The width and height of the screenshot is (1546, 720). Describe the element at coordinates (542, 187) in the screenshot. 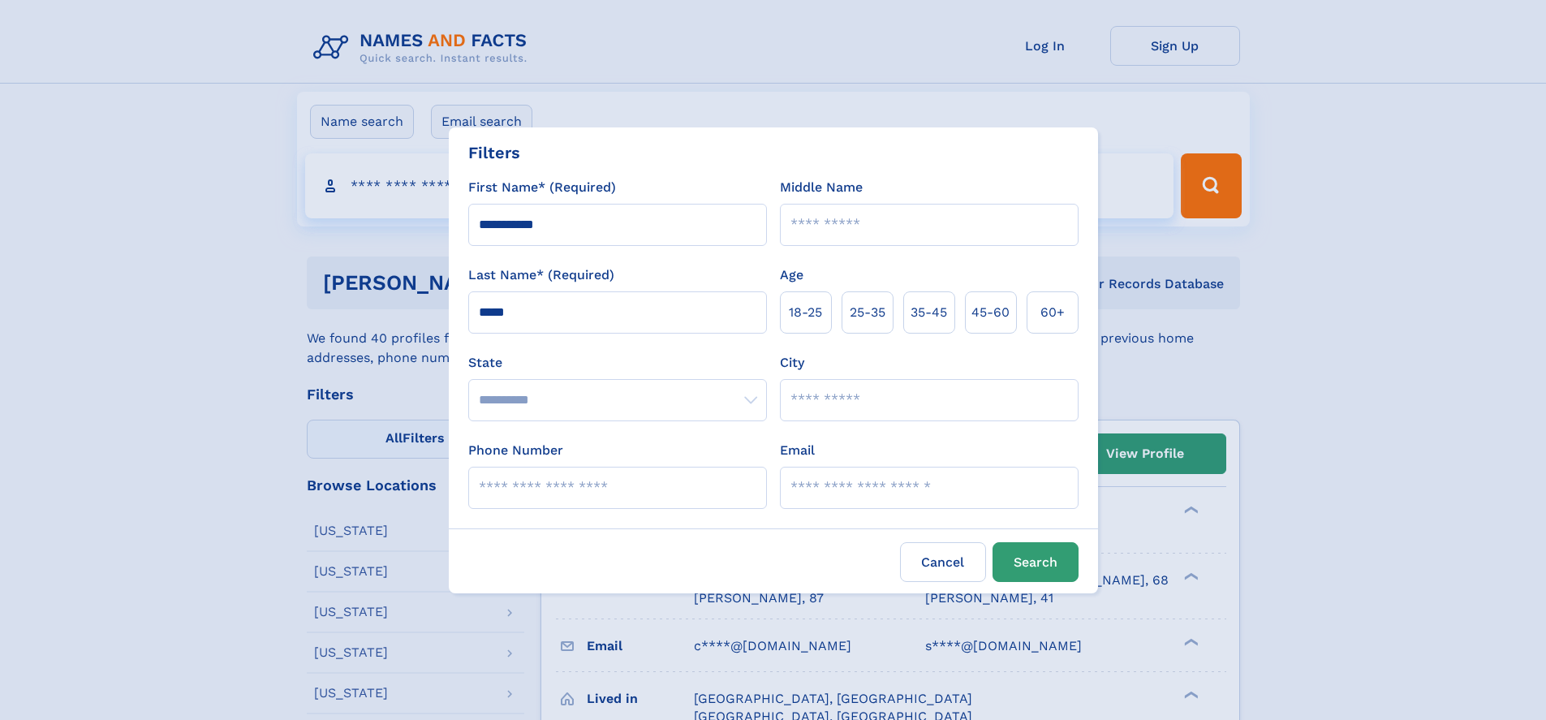

I see `label: First Name* (Required)` at that location.